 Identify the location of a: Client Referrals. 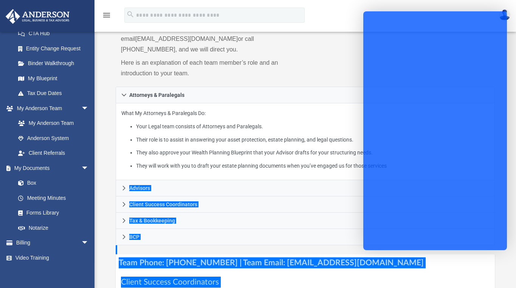
(53, 153).